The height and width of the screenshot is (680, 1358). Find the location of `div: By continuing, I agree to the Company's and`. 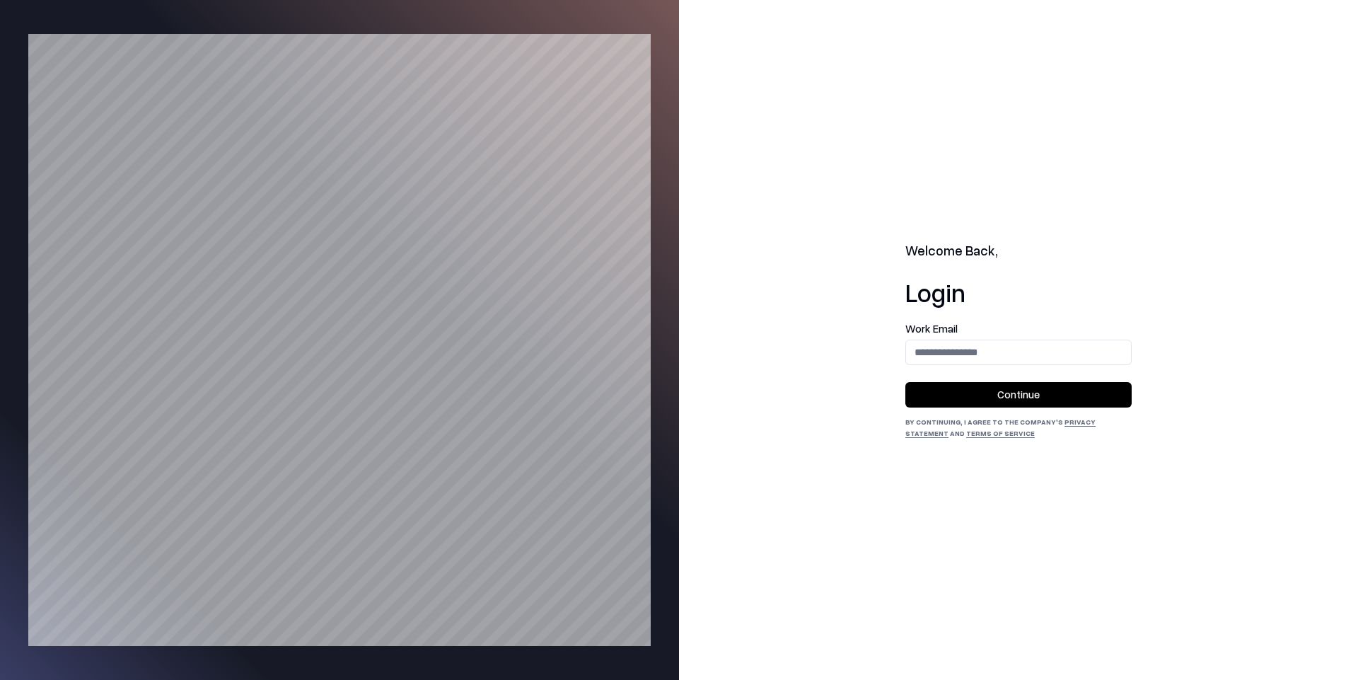

div: By continuing, I agree to the Company's and is located at coordinates (1018, 427).